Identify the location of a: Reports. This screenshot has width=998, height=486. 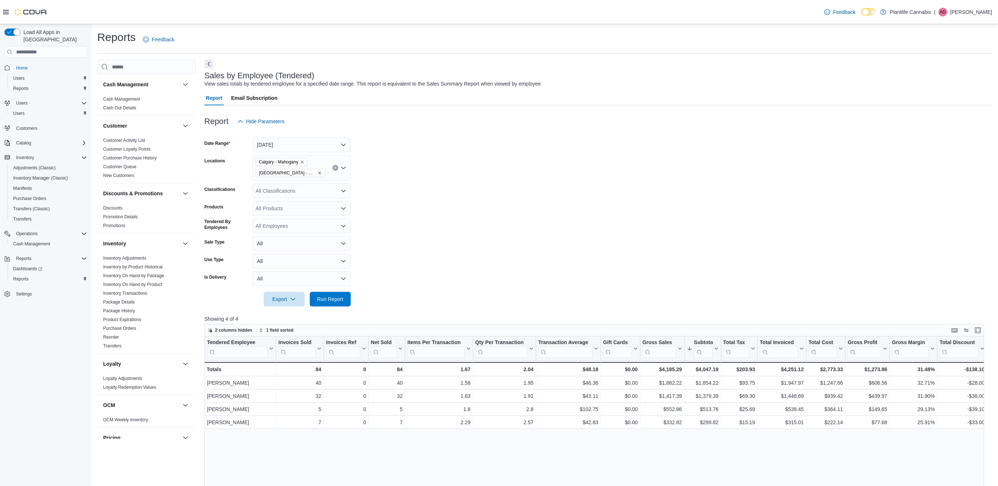
(21, 88).